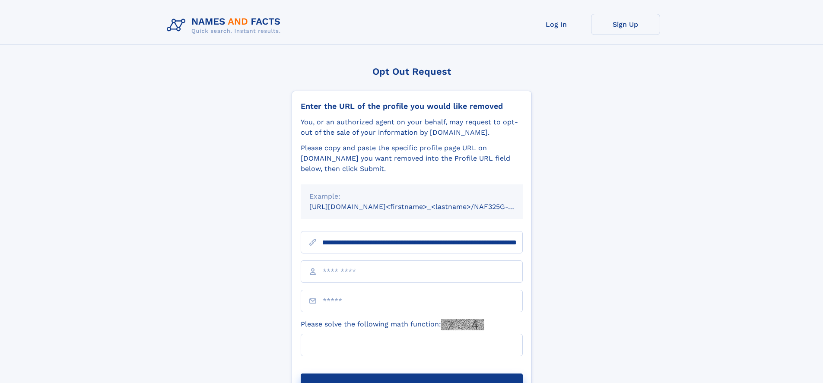 The width and height of the screenshot is (823, 383). Describe the element at coordinates (225, 25) in the screenshot. I see `img: Logo Names and Facts` at that location.